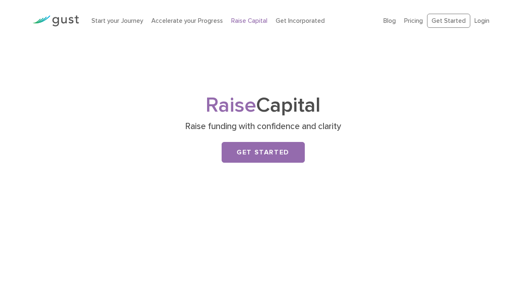 This screenshot has height=281, width=526. What do you see at coordinates (482, 21) in the screenshot?
I see `a: Login` at bounding box center [482, 21].